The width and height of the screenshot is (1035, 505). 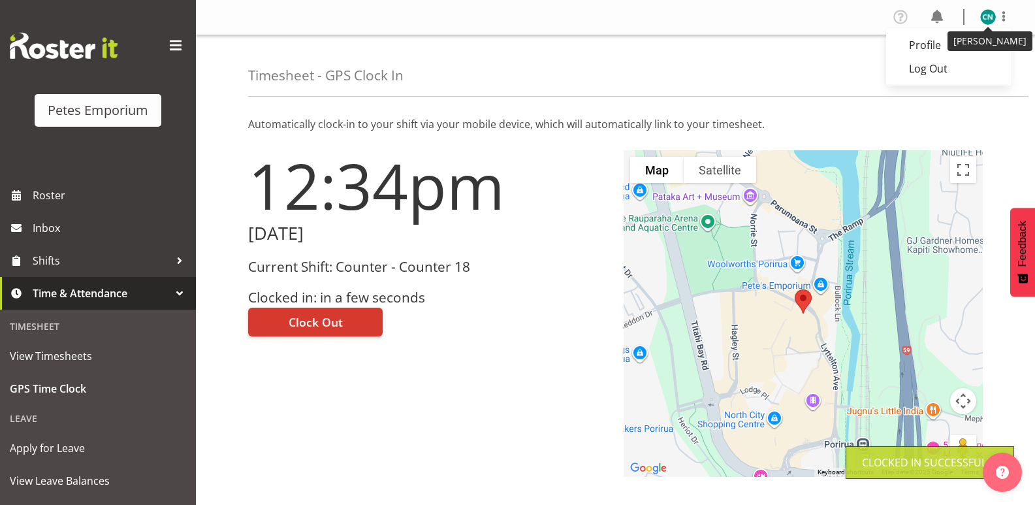 I want to click on div: Leave, so click(x=98, y=418).